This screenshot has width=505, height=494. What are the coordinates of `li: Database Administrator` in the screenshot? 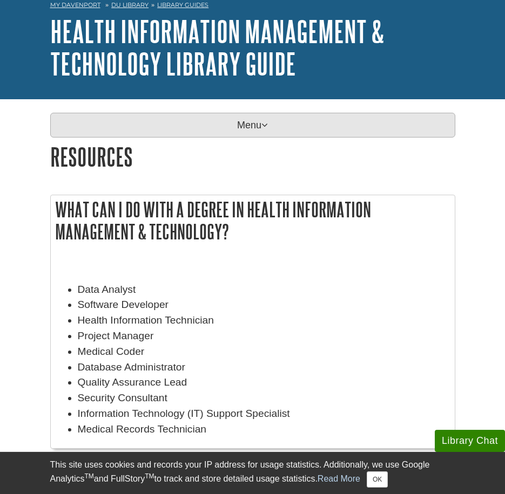 It's located at (263, 368).